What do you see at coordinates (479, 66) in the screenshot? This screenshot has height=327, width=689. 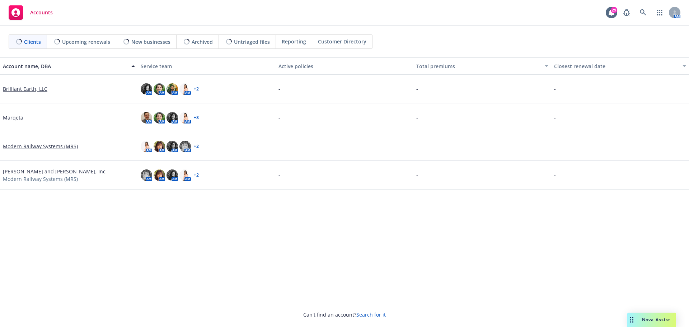 I see `div: Total premiums` at bounding box center [479, 66].